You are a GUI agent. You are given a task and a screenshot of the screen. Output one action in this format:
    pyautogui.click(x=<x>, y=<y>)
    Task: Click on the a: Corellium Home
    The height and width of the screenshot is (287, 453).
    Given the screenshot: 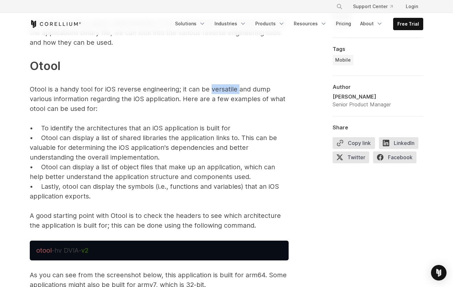 What is the action you would take?
    pyautogui.click(x=55, y=24)
    